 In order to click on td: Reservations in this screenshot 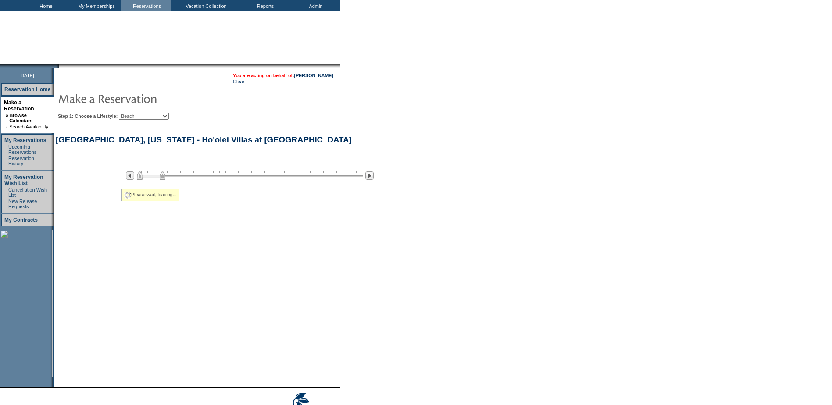, I will do `click(146, 6)`.